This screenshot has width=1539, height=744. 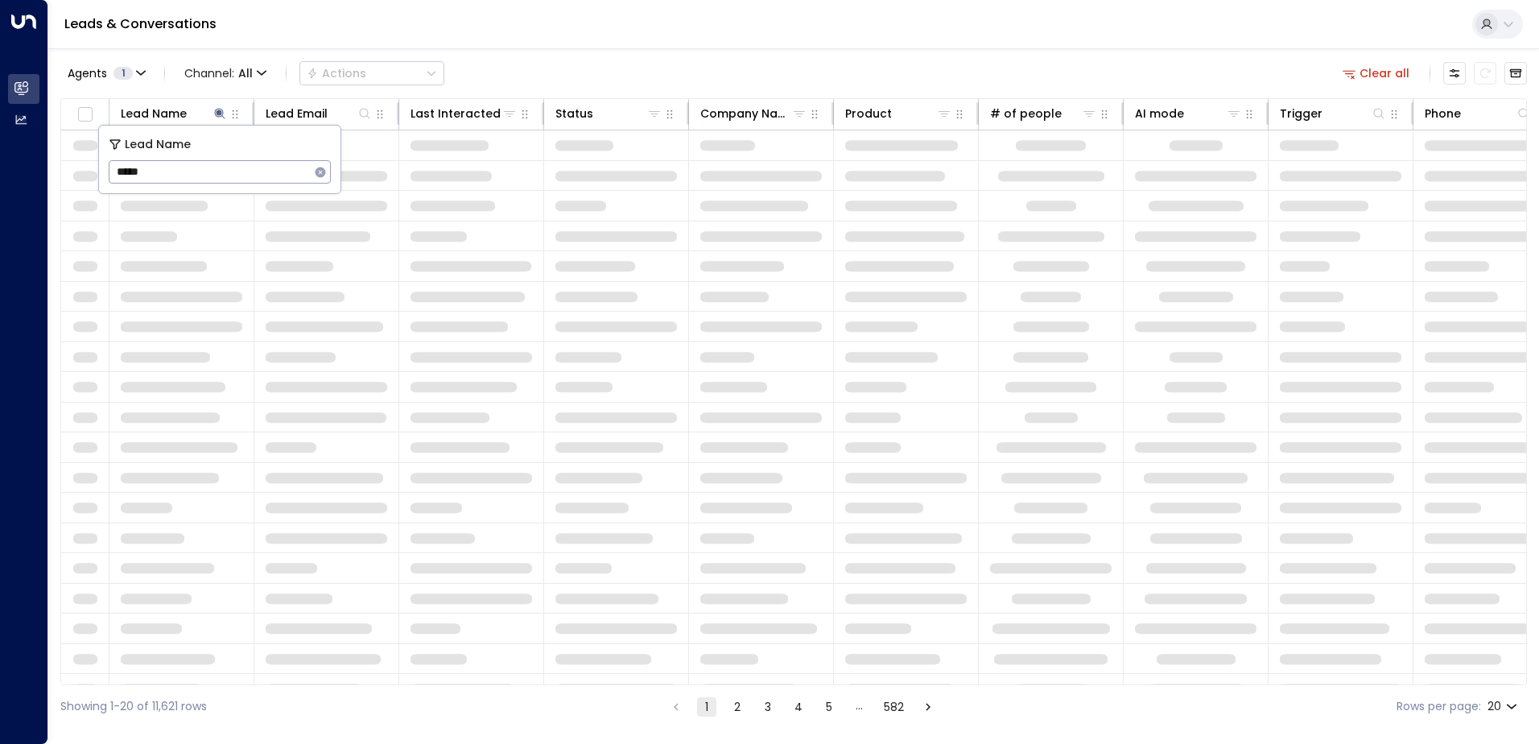 I want to click on button: page 1, so click(x=707, y=707).